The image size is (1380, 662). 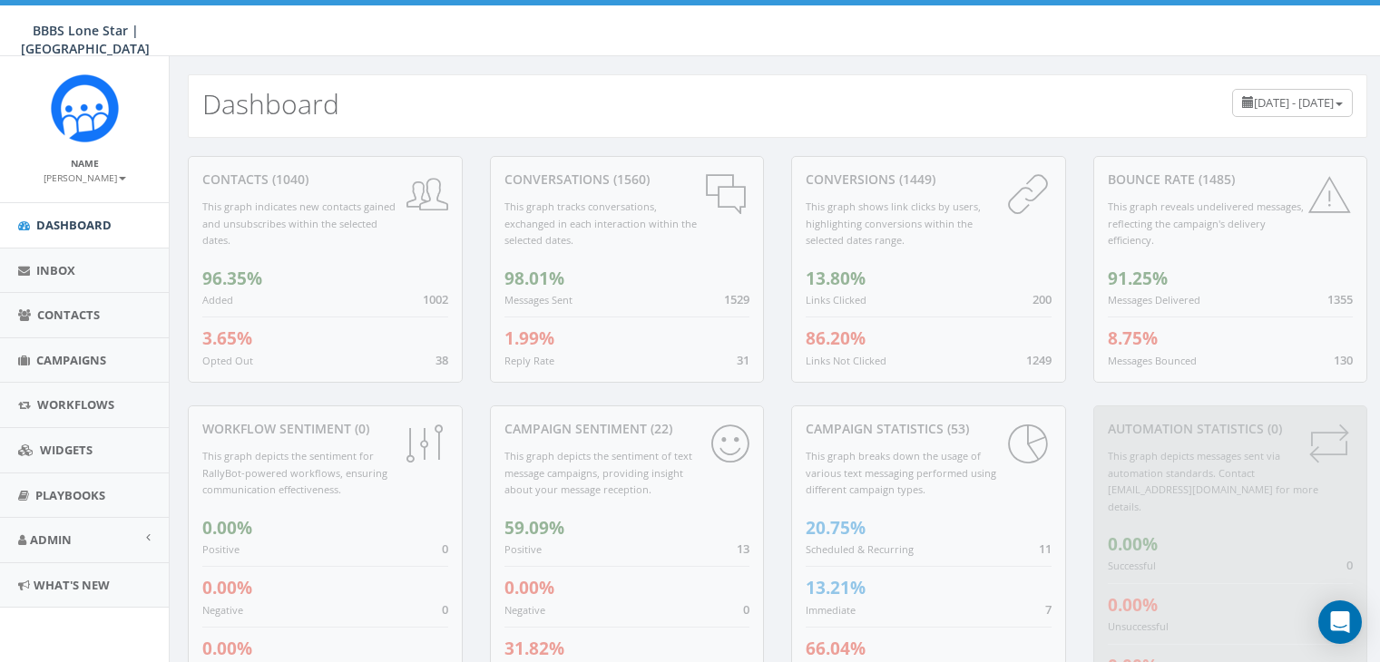 What do you see at coordinates (859, 549) in the screenshot?
I see `small: Scheduled & Recurring` at bounding box center [859, 549].